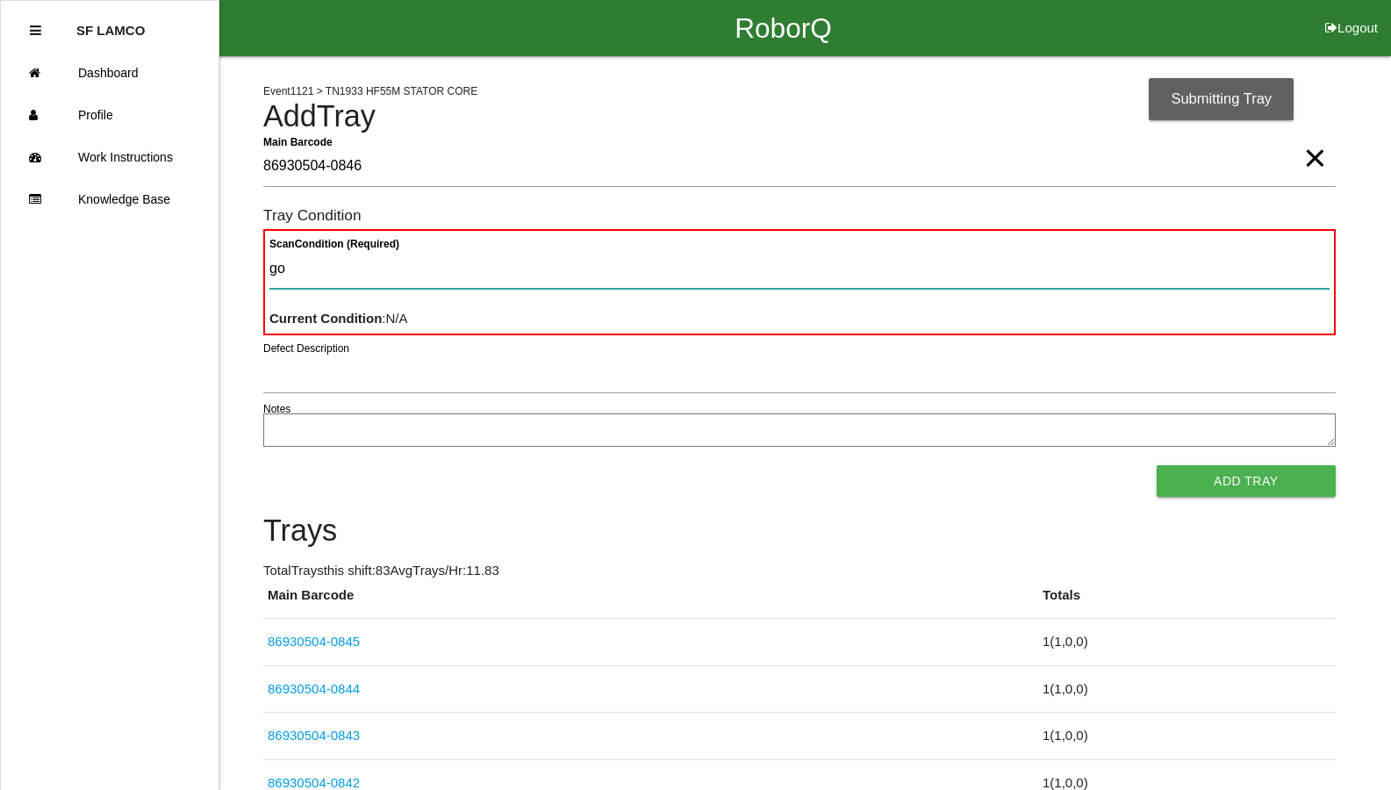 This screenshot has width=1391, height=790. I want to click on p: SF LAMCO, so click(111, 24).